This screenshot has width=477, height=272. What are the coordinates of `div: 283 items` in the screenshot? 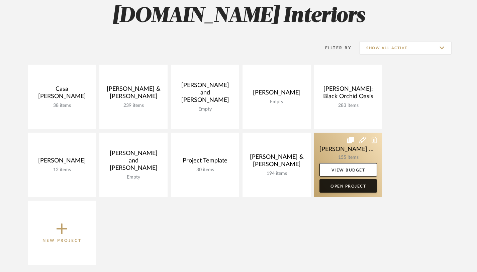 It's located at (348, 105).